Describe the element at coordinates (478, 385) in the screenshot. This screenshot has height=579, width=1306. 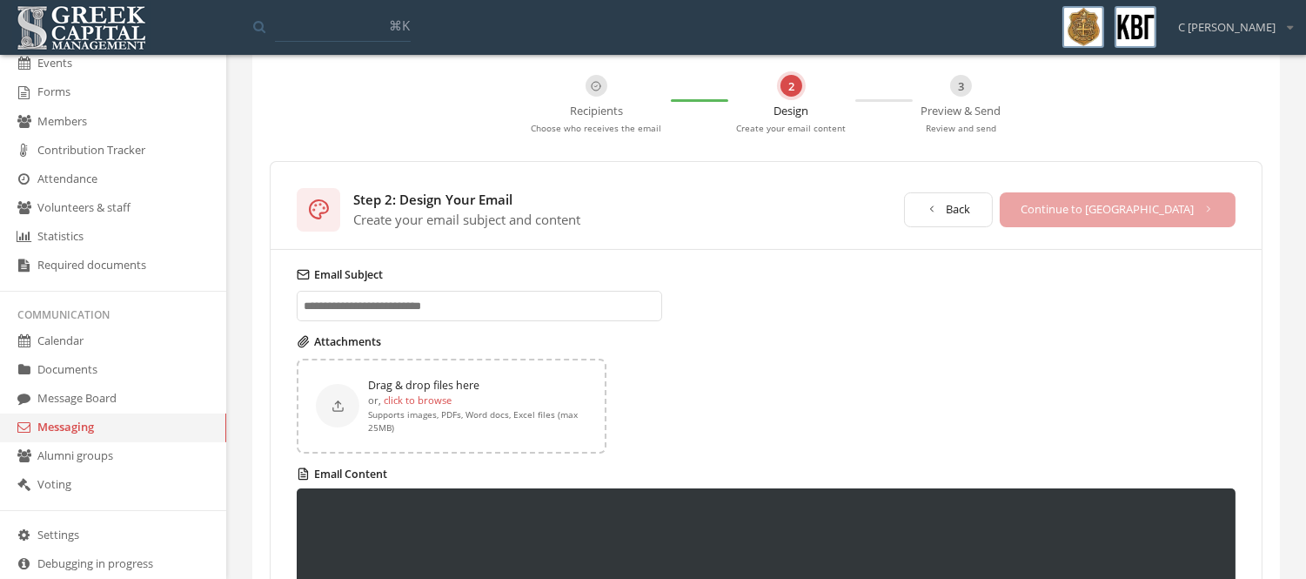
I see `p: Drag & drop files here` at that location.